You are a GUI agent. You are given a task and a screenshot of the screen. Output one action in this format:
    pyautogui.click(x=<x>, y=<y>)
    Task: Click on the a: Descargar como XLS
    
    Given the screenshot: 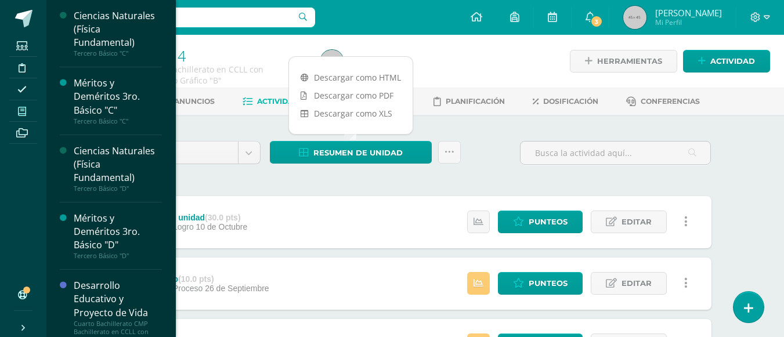 What is the action you would take?
    pyautogui.click(x=350, y=113)
    